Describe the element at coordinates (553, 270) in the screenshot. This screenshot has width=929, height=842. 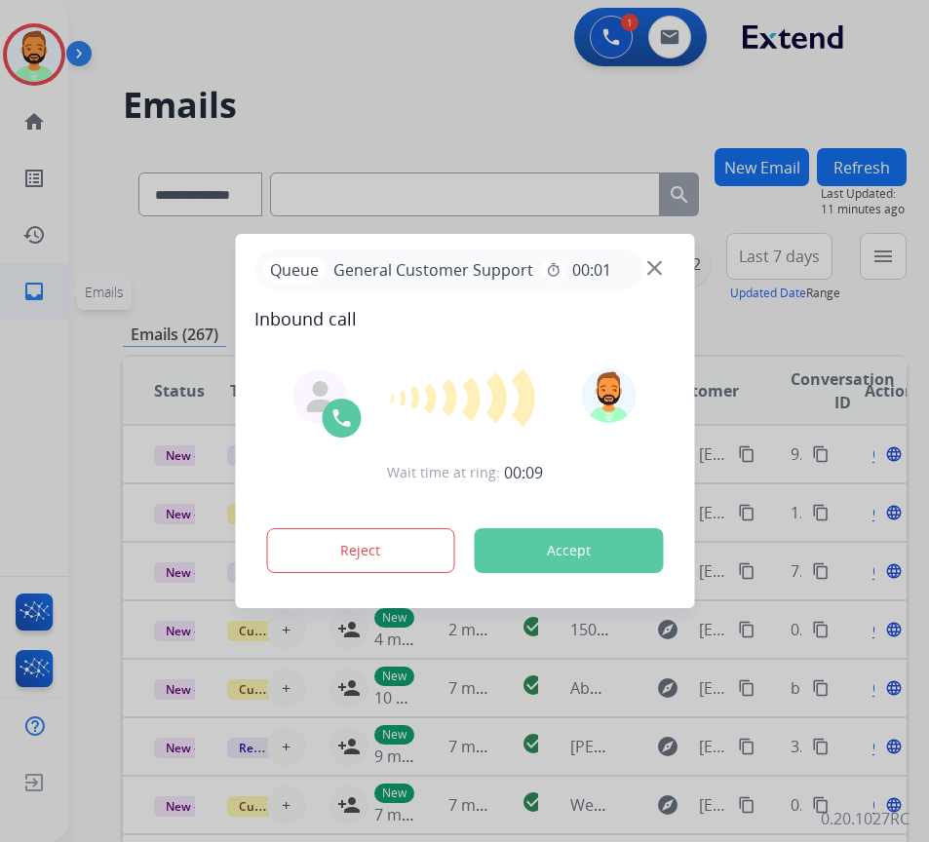
I see `mat-icon: timer` at that location.